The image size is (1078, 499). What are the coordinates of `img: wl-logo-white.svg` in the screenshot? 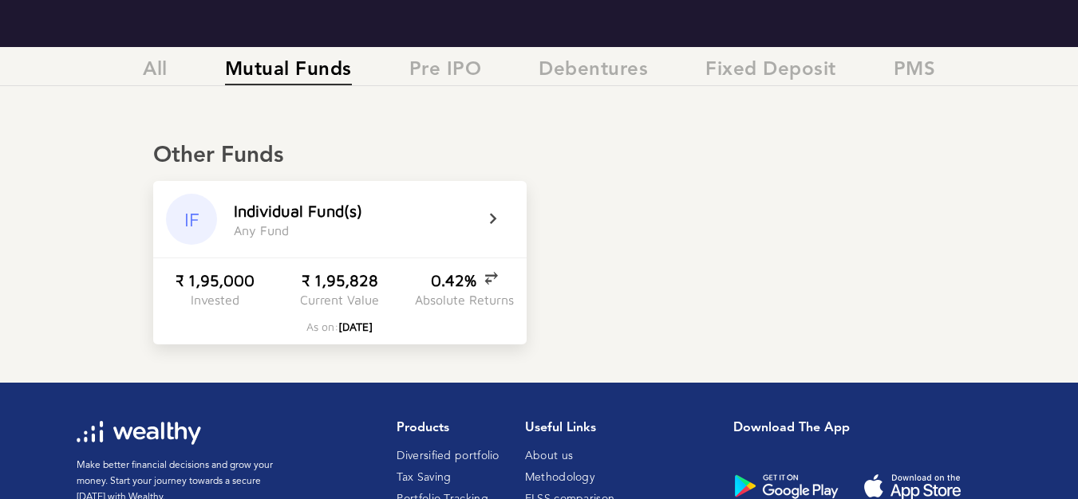 It's located at (138, 433).